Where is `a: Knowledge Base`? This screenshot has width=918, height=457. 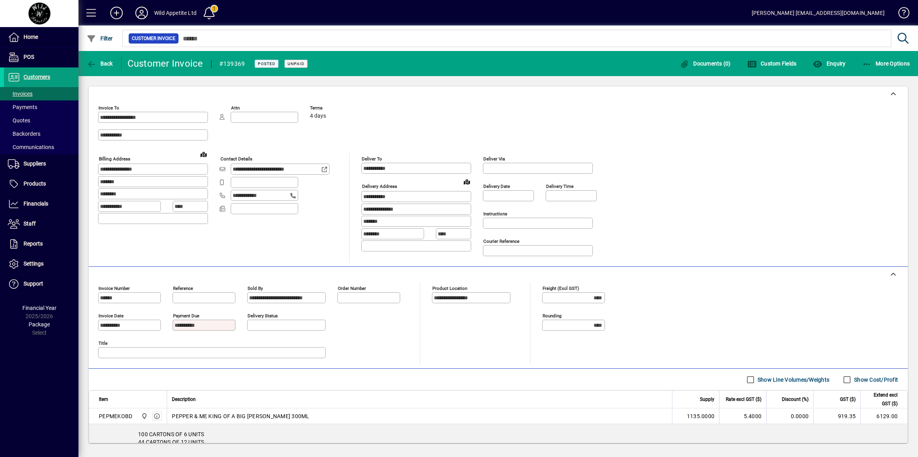 a: Knowledge Base is located at coordinates (900, 14).